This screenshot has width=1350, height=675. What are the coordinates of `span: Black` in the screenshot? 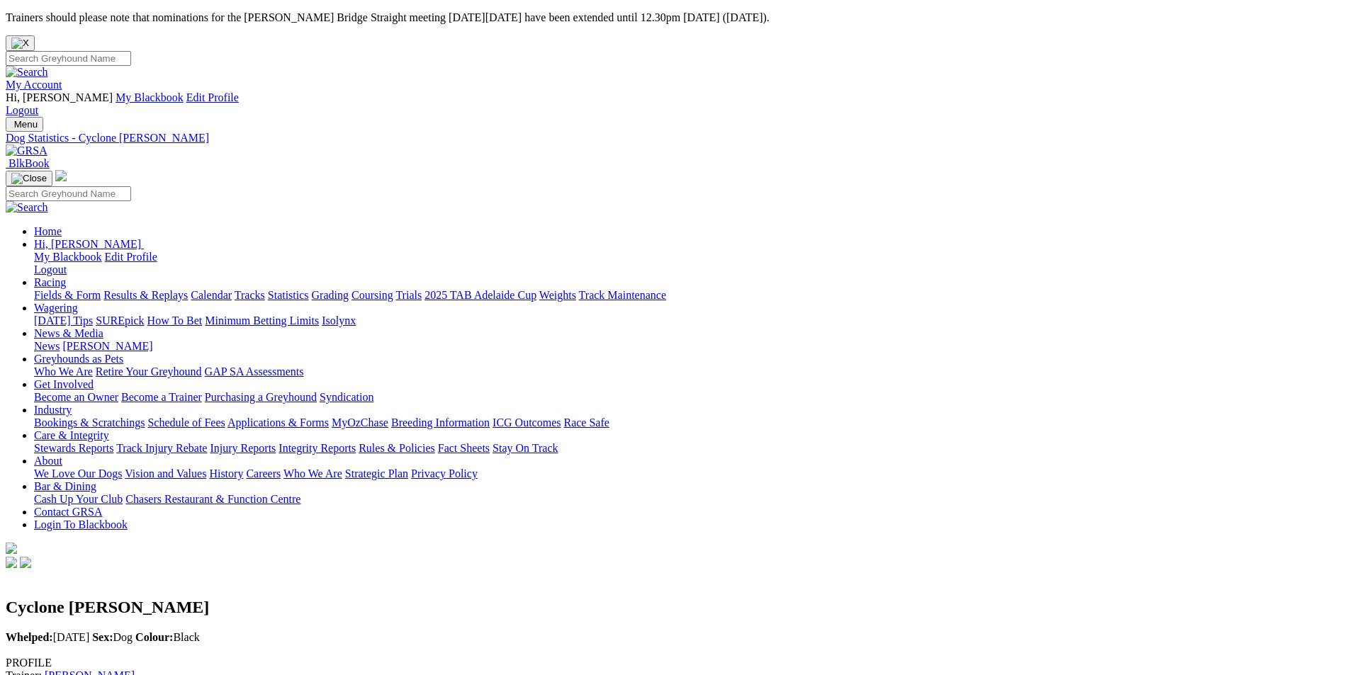 It's located at (167, 637).